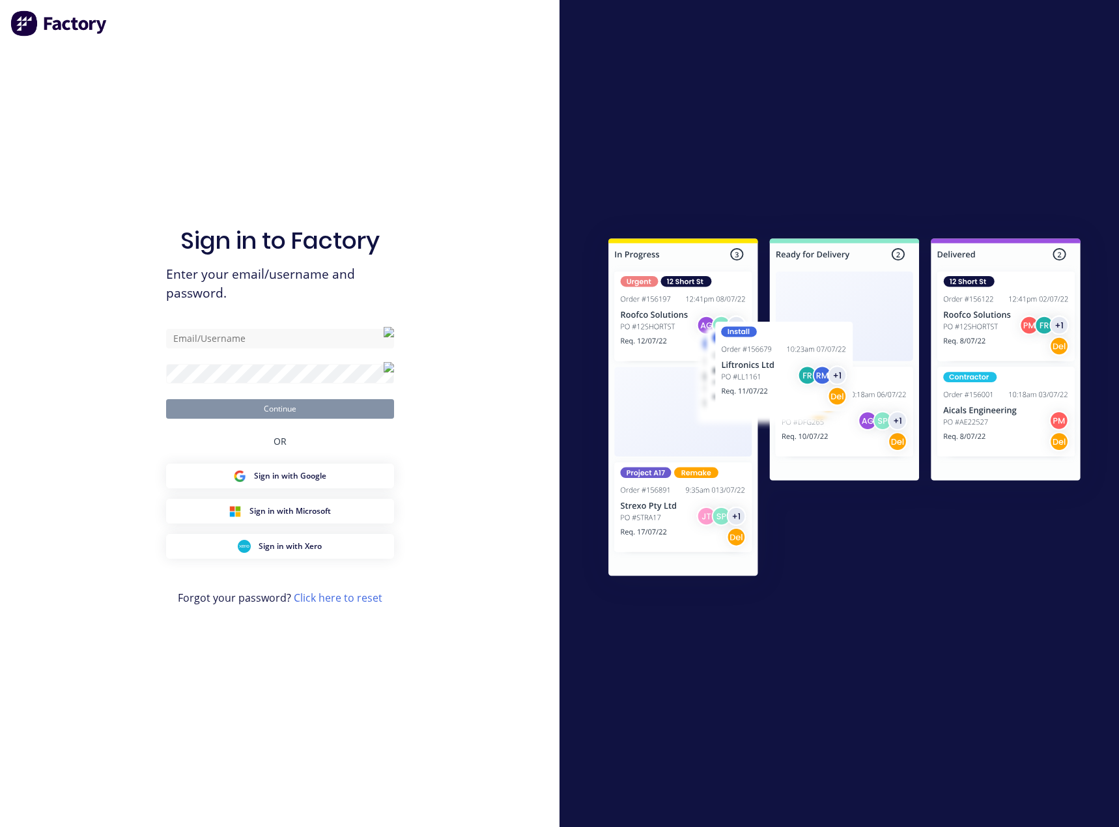 The height and width of the screenshot is (827, 1119). I want to click on img: Xero Sign in, so click(244, 546).